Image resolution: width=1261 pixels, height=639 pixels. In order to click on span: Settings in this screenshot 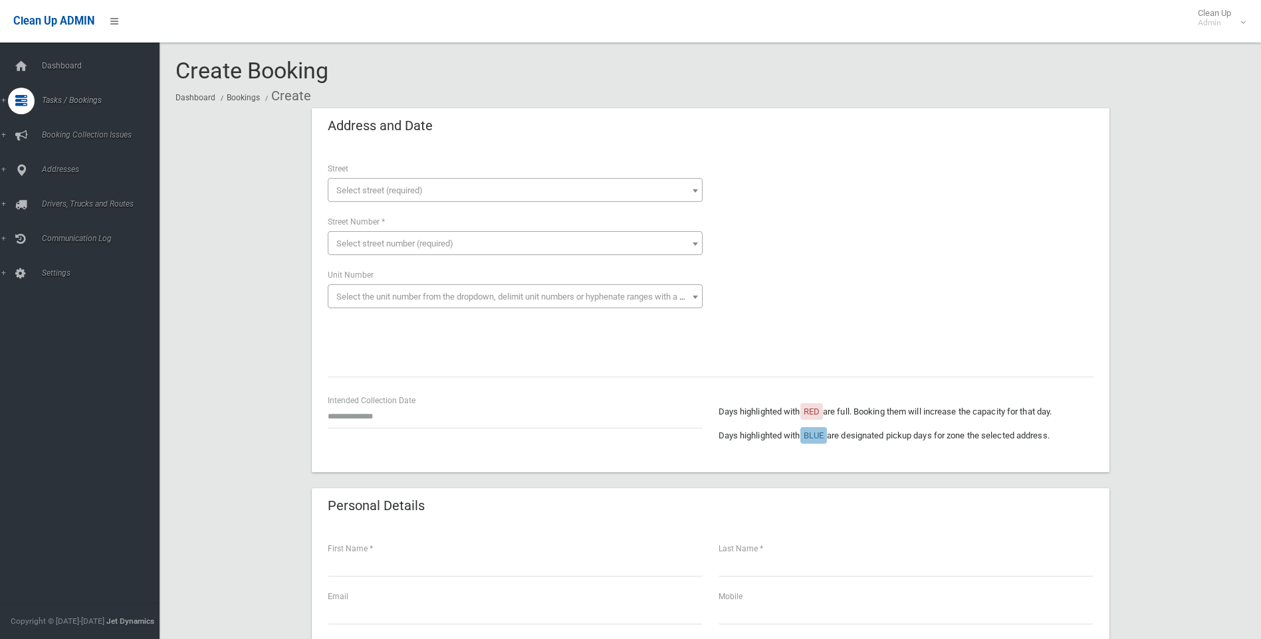, I will do `click(104, 273)`.